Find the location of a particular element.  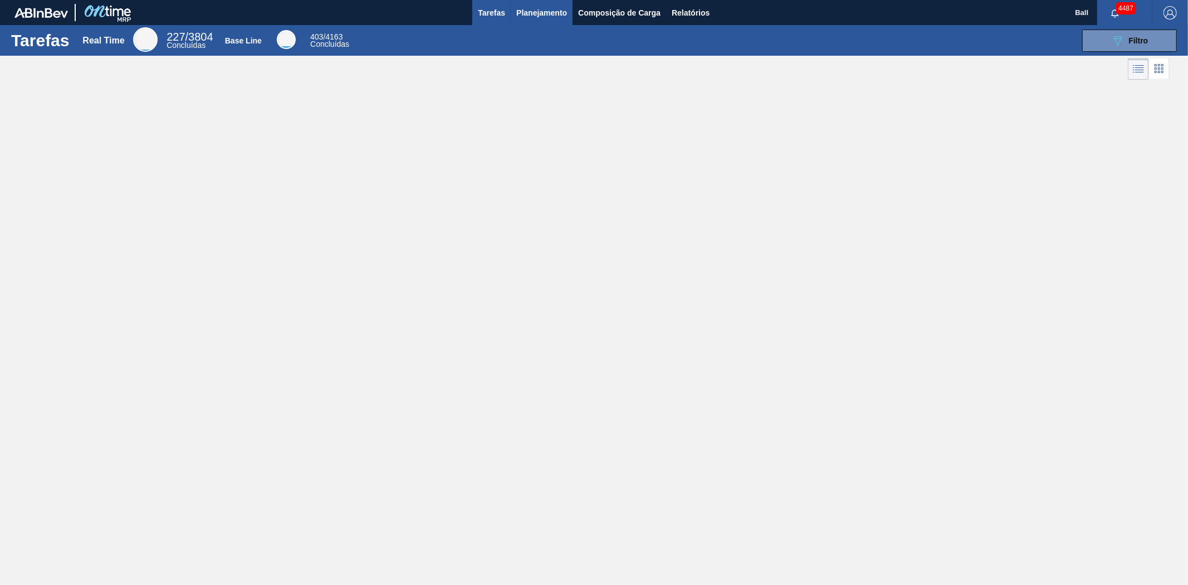

span: Relatórios is located at coordinates (691, 13).